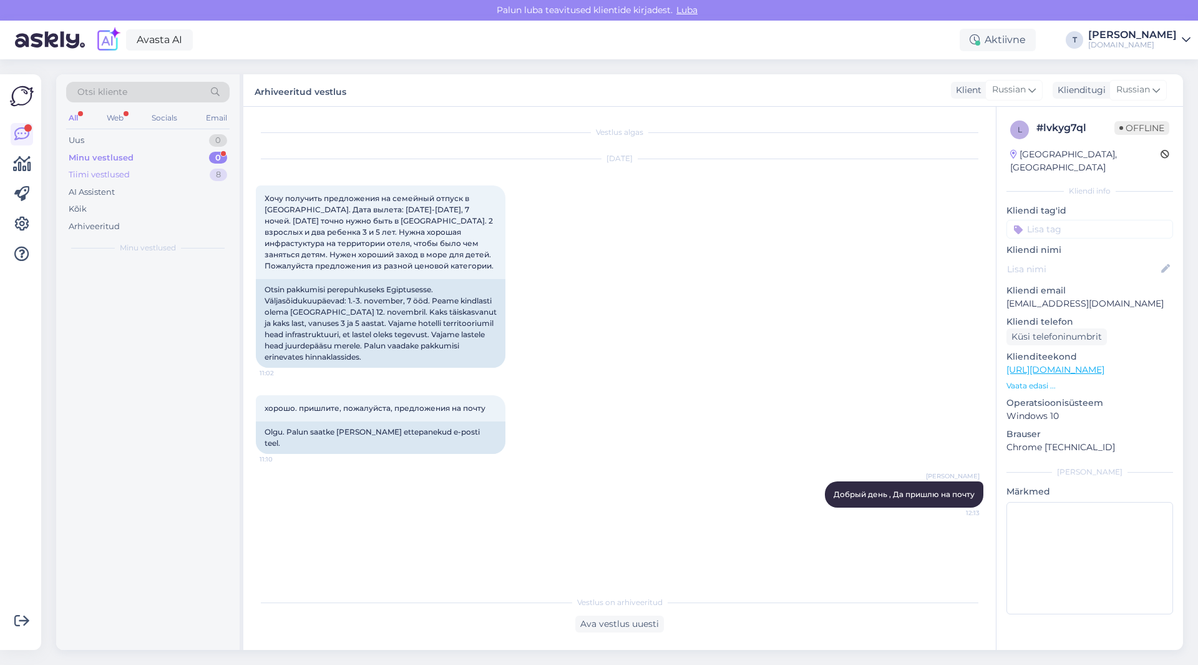 This screenshot has height=665, width=1198. What do you see at coordinates (99, 175) in the screenshot?
I see `div: Tiimi vestlused` at bounding box center [99, 175].